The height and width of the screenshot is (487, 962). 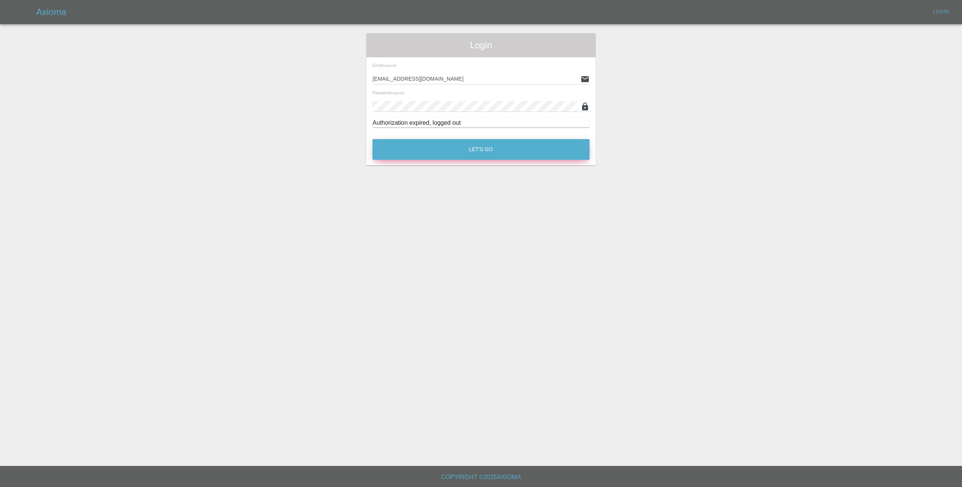 What do you see at coordinates (384, 65) in the screenshot?
I see `span: Email` at bounding box center [384, 65].